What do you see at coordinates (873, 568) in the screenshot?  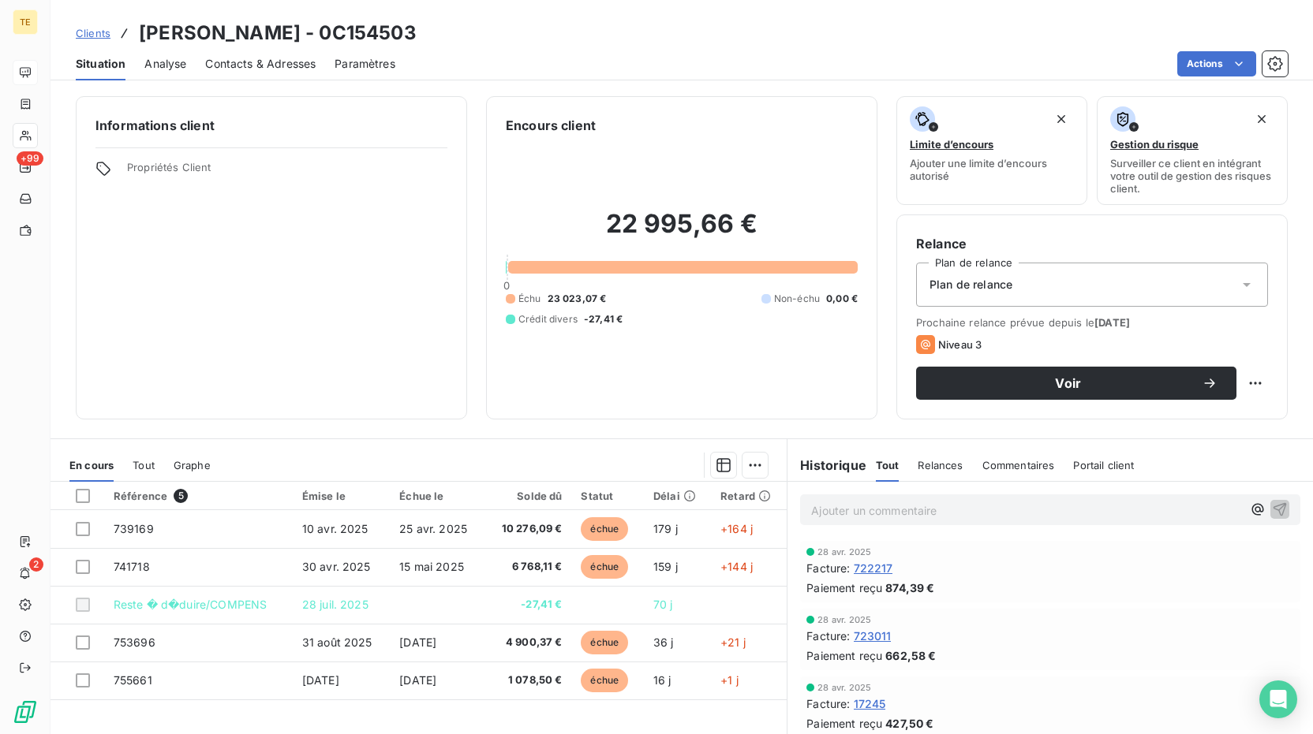 I see `span: 722217` at bounding box center [873, 568].